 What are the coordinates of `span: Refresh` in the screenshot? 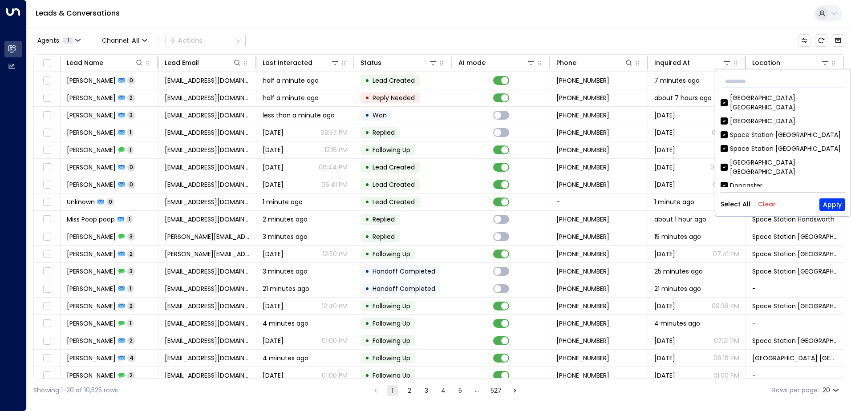 It's located at (821, 41).